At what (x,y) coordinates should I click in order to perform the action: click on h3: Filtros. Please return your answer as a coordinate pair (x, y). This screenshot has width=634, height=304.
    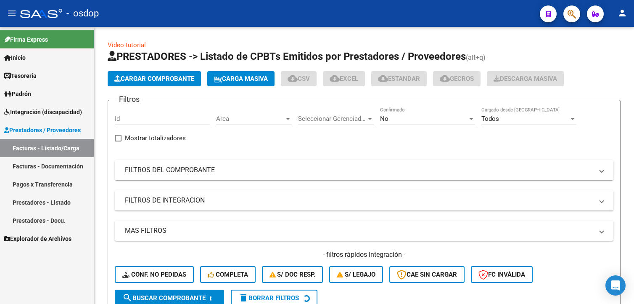
    Looking at the image, I should click on (129, 99).